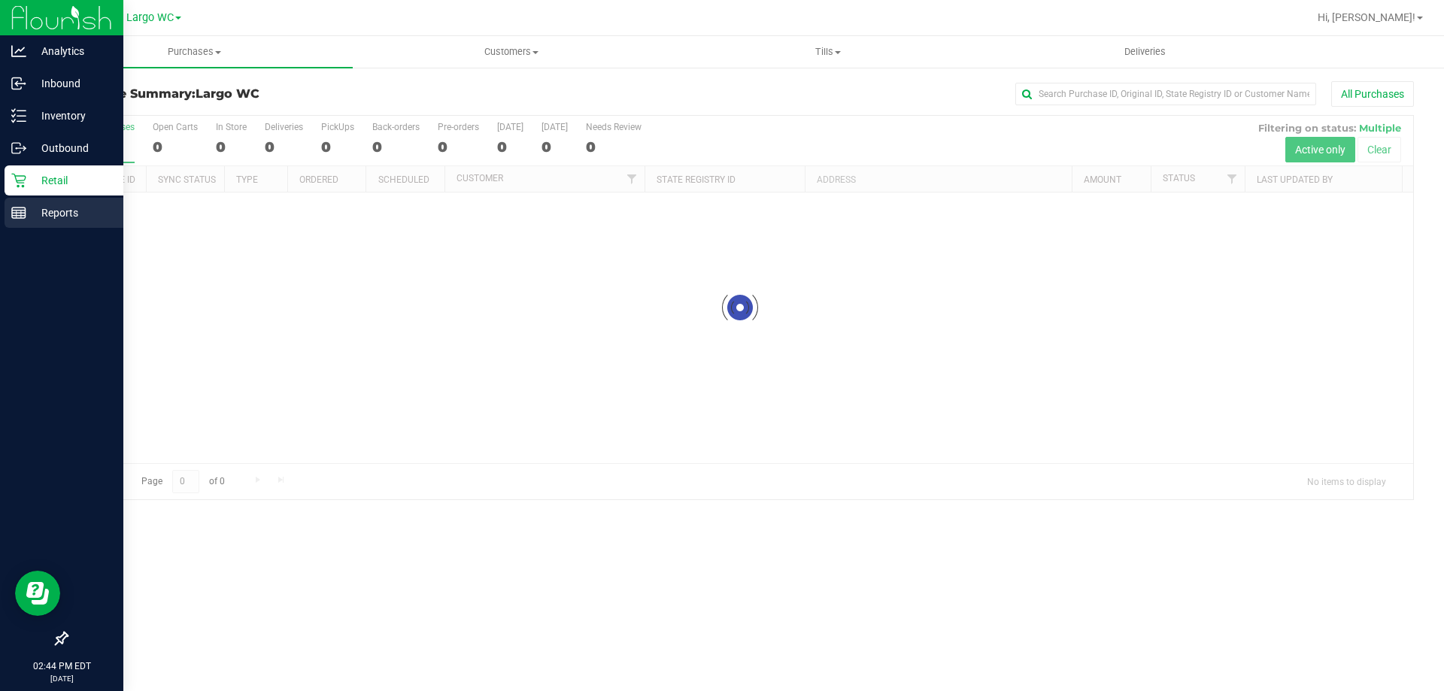 The image size is (1444, 691). What do you see at coordinates (194, 52) in the screenshot?
I see `a: Purchases` at bounding box center [194, 52].